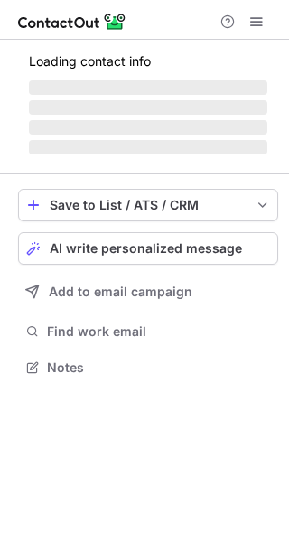 This screenshot has width=289, height=542. I want to click on span: Find work email, so click(159, 332).